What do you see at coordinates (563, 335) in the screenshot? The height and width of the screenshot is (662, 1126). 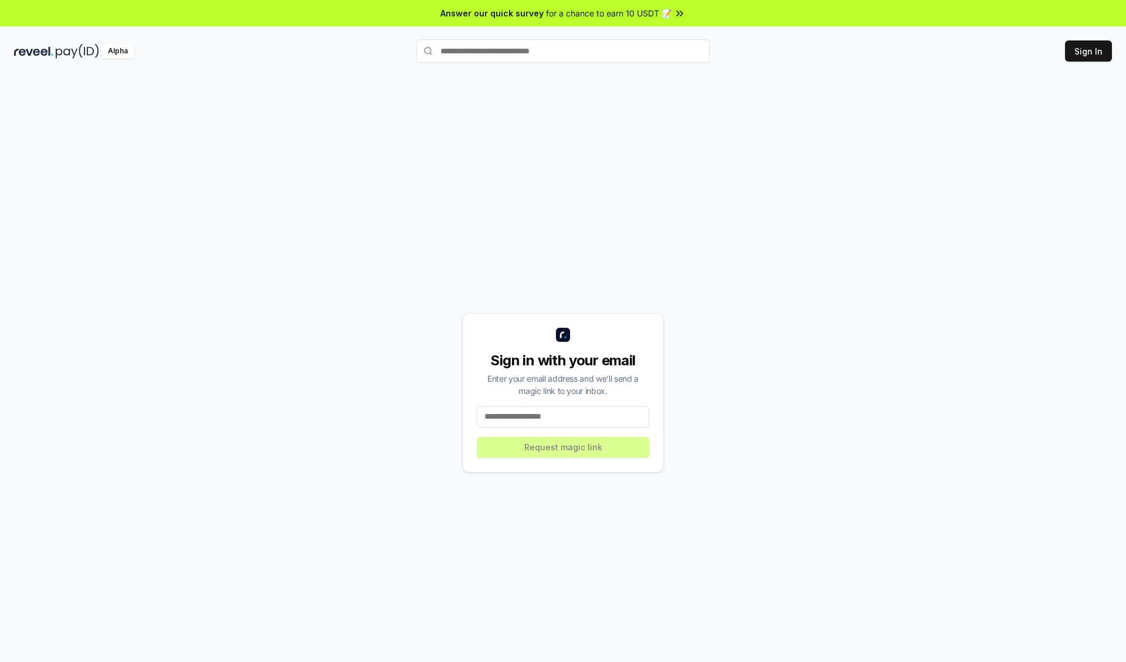 I see `img: logo_small` at bounding box center [563, 335].